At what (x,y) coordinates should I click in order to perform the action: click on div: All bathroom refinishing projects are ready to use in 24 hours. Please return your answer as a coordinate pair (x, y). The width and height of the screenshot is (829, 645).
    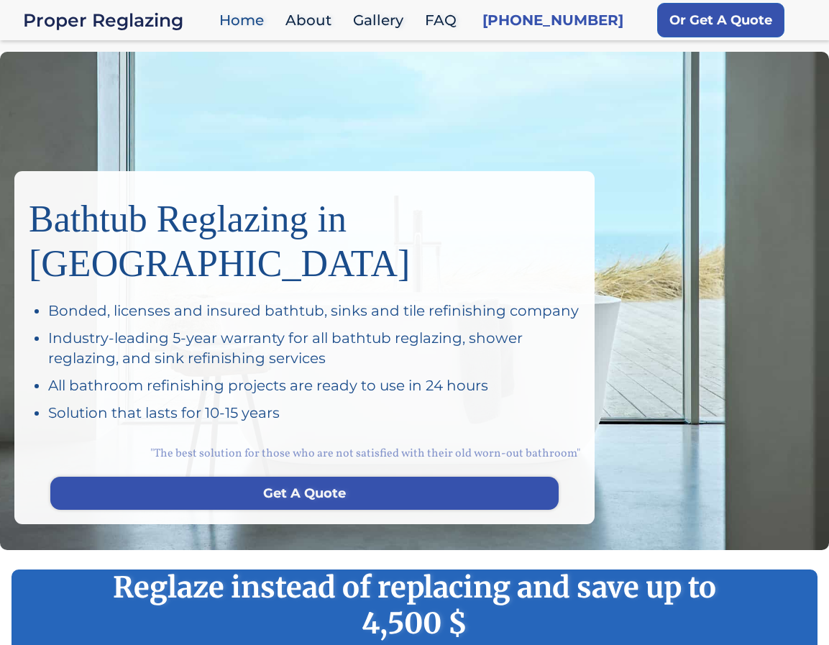
    Looking at the image, I should click on (314, 385).